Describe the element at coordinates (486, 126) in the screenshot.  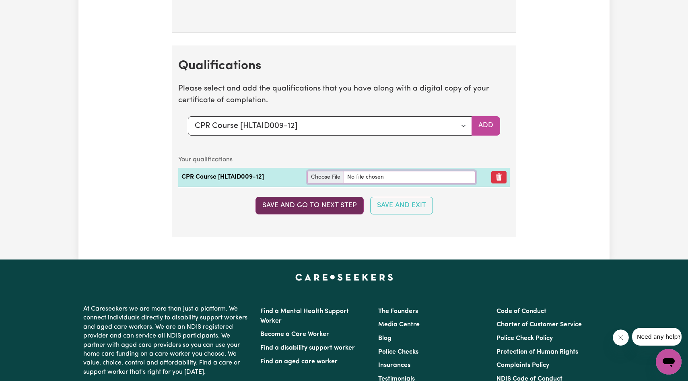
I see `button: Add selected qualification` at that location.